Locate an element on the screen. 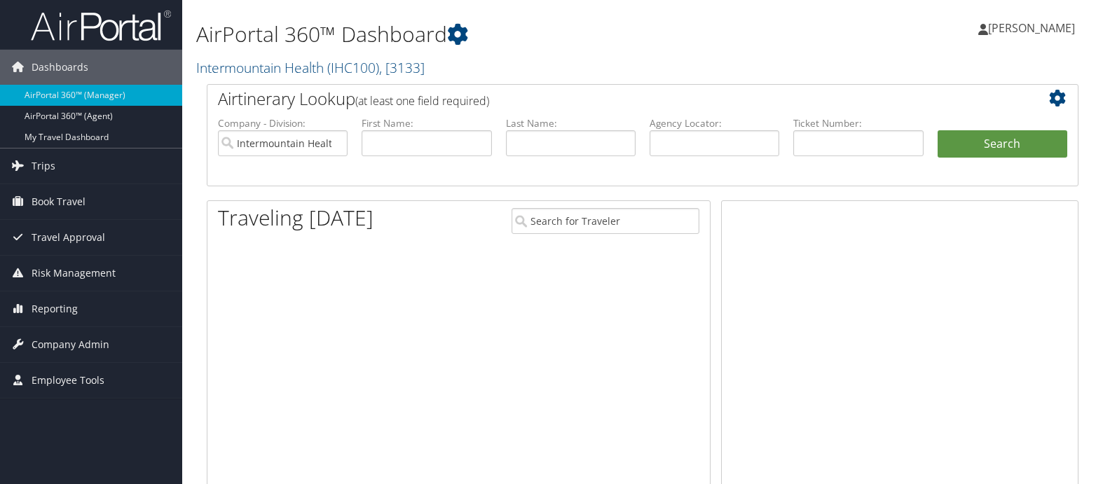 This screenshot has width=1103, height=484. img: airportal-logo.png is located at coordinates (101, 25).